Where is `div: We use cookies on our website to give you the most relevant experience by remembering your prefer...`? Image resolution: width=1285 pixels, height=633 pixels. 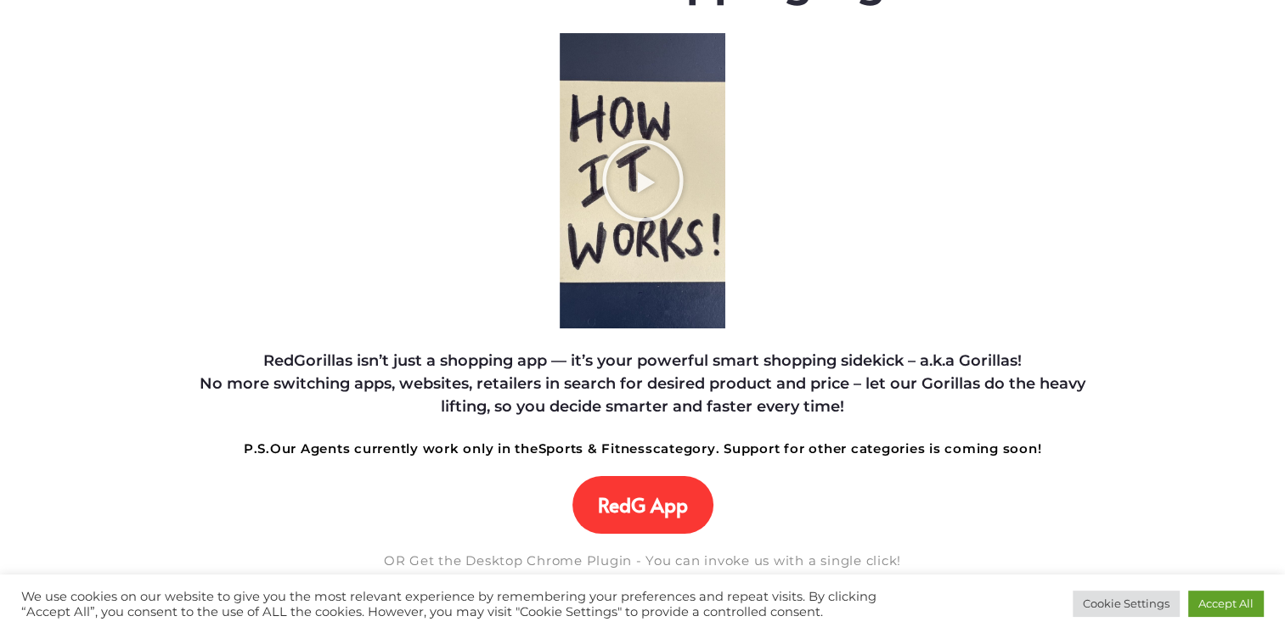
div: We use cookies on our website to give you the most relevant experience by remembering your prefer... is located at coordinates (456, 605).